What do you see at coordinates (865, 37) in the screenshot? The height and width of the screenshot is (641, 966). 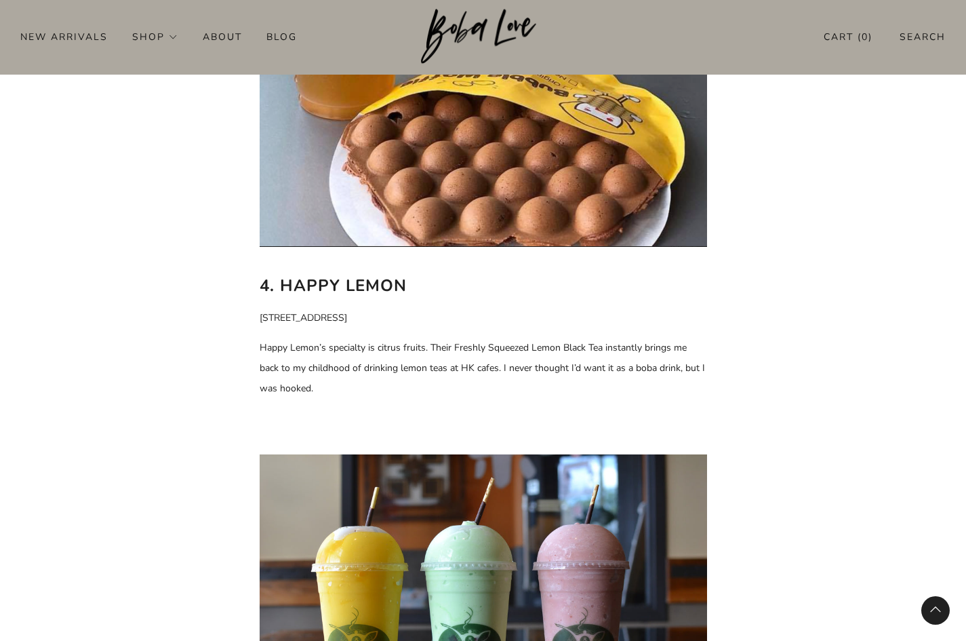 I see `items-count: 0` at bounding box center [865, 37].